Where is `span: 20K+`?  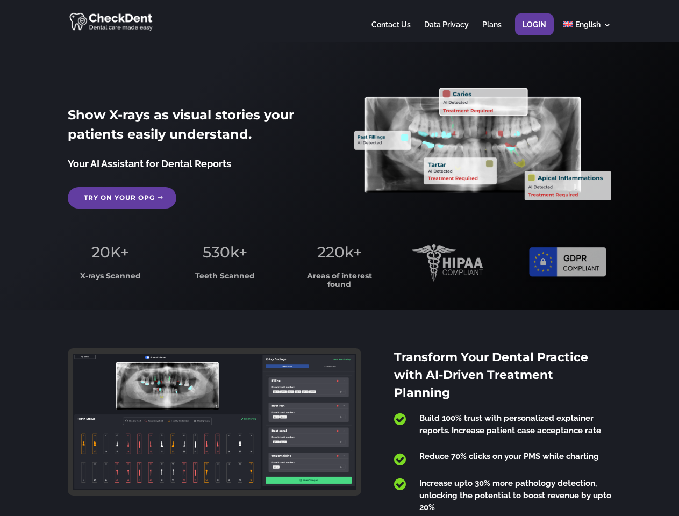
span: 20K+ is located at coordinates (110, 252).